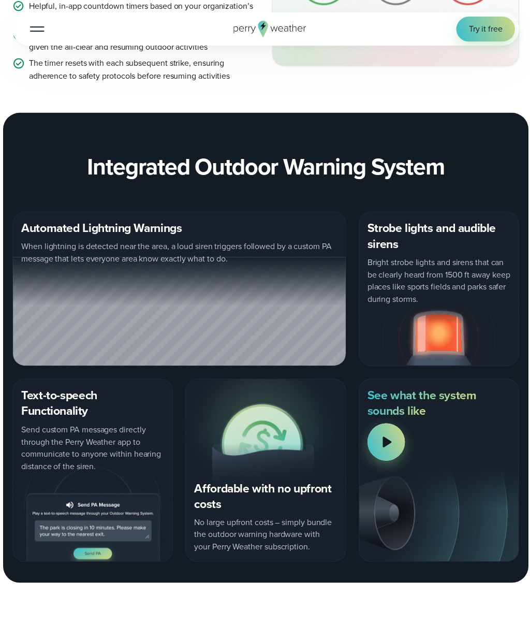  Describe the element at coordinates (144, 69) in the screenshot. I see `p: The timer resets with each subsequent strike, ensuring adherence to safety protocols before resum...` at that location.